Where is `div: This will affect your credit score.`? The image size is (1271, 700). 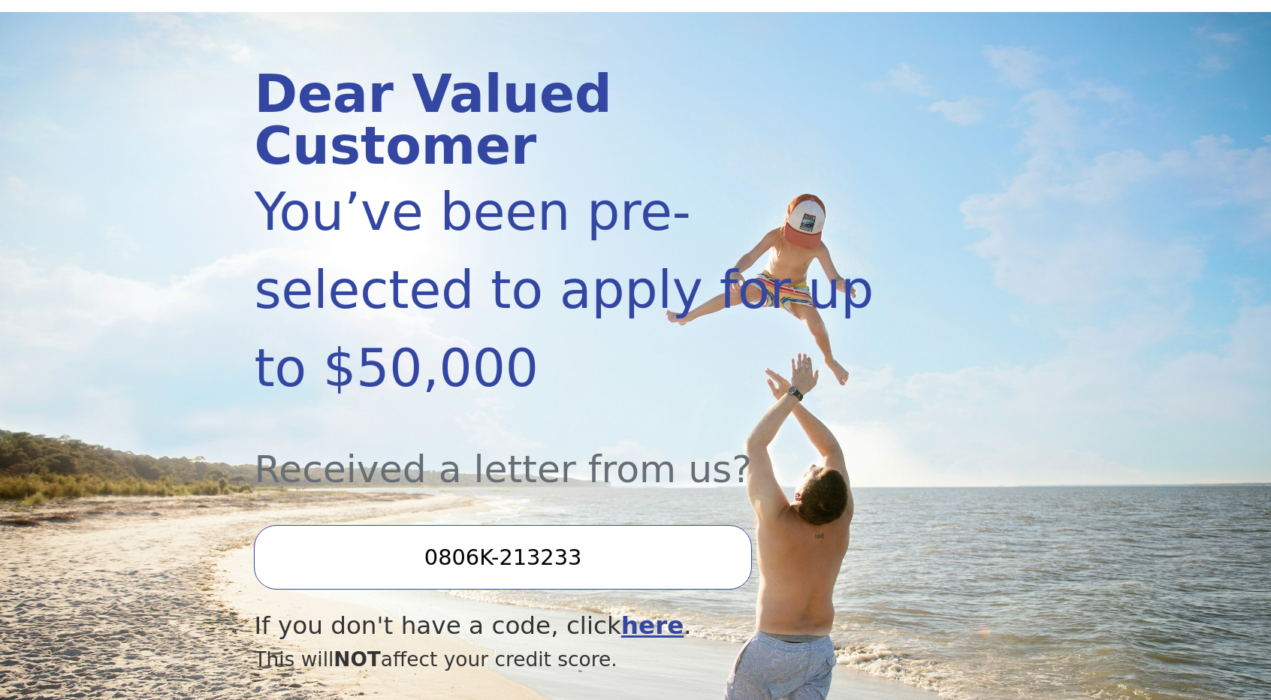 div: This will affect your credit score. is located at coordinates (578, 660).